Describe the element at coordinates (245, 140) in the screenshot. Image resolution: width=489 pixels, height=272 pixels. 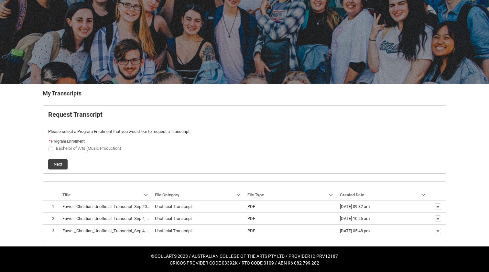
I see `article: Request_Student_Transcript flow` at that location.